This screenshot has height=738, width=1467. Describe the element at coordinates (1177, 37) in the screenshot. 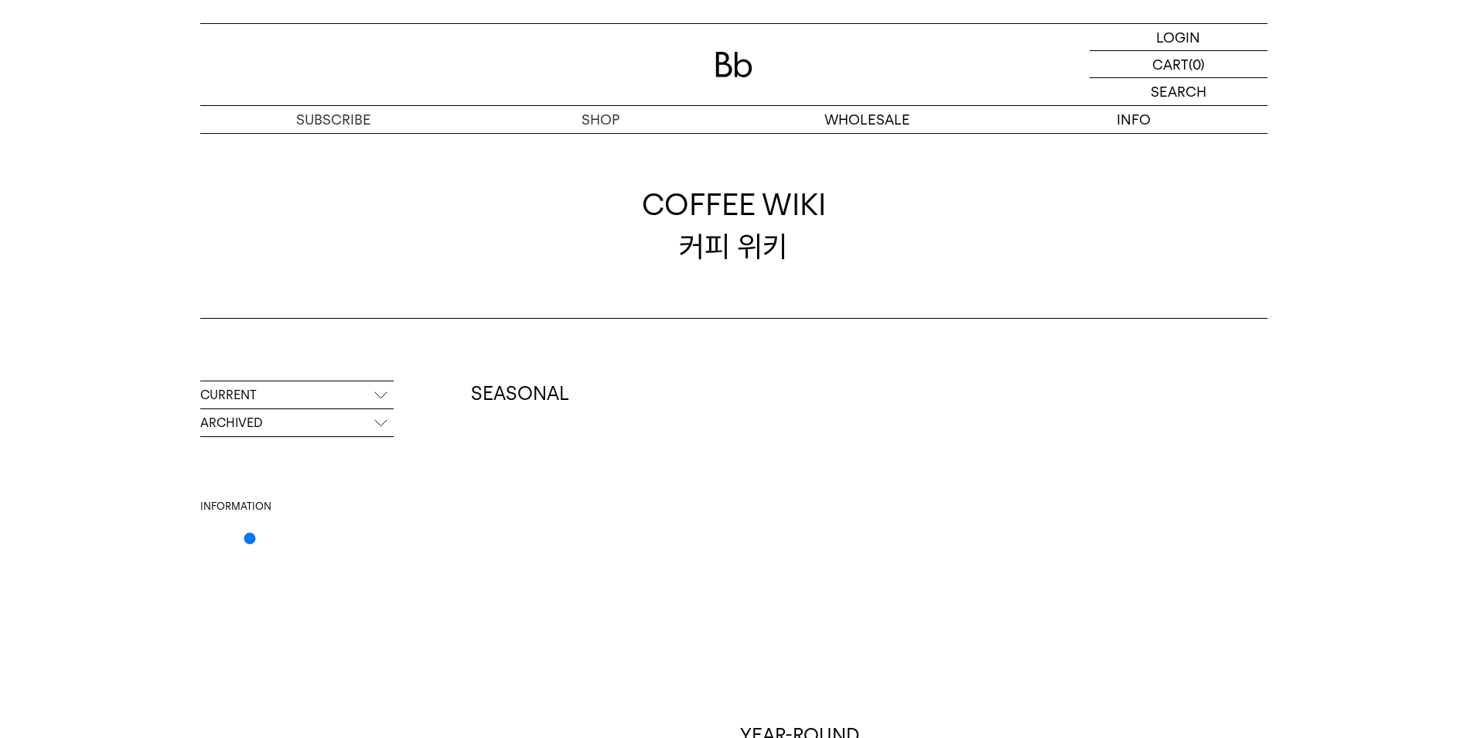

I see `p: LOGIN` at that location.